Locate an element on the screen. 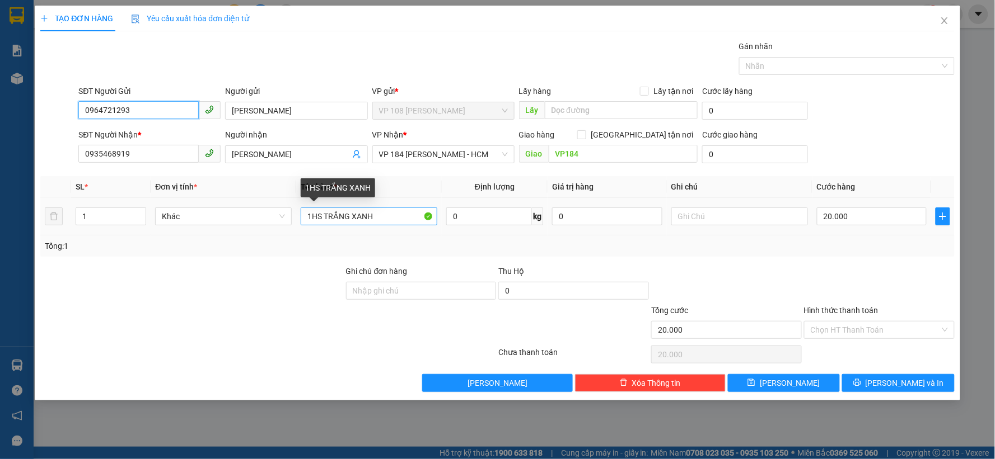  input: Ghi Chú is located at coordinates (739, 217).